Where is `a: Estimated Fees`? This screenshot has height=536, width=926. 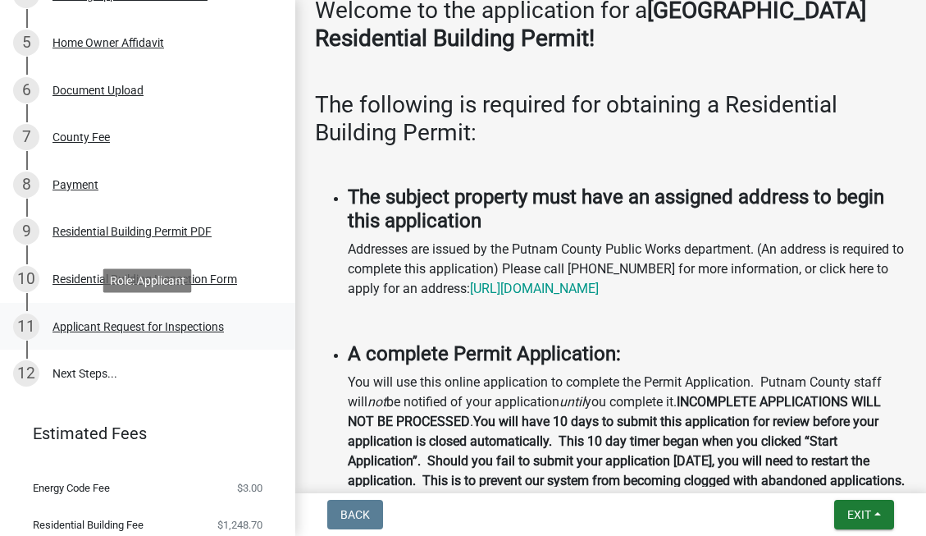
a: Estimated Fees is located at coordinates (141, 433).